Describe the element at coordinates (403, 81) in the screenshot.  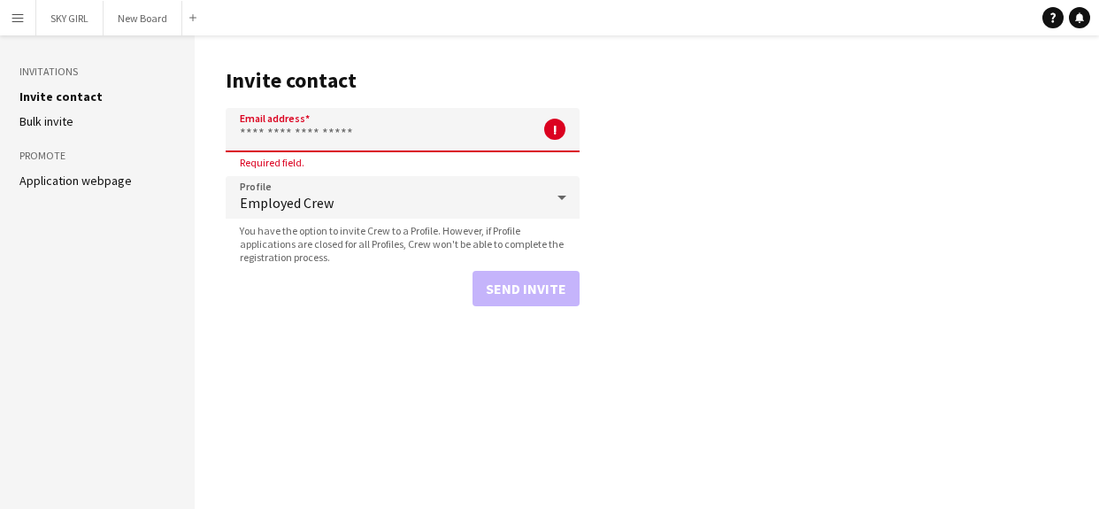
I see `h1: Invite contact` at that location.